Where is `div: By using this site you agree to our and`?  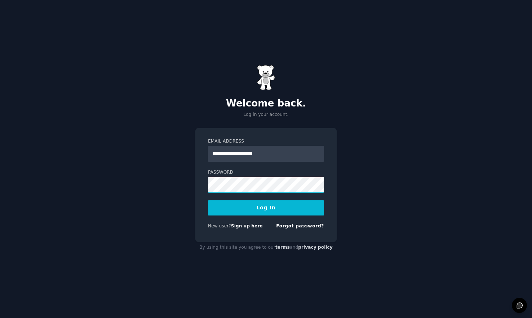
div: By using this site you agree to our and is located at coordinates (266, 247).